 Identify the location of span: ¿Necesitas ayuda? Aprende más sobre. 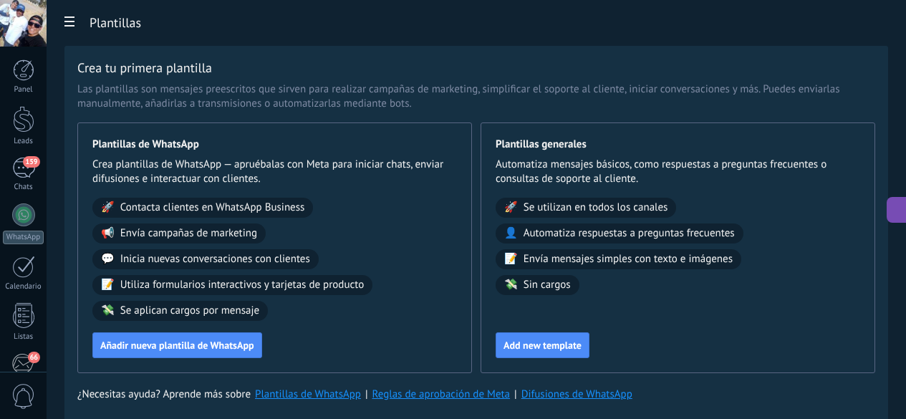
(164, 395).